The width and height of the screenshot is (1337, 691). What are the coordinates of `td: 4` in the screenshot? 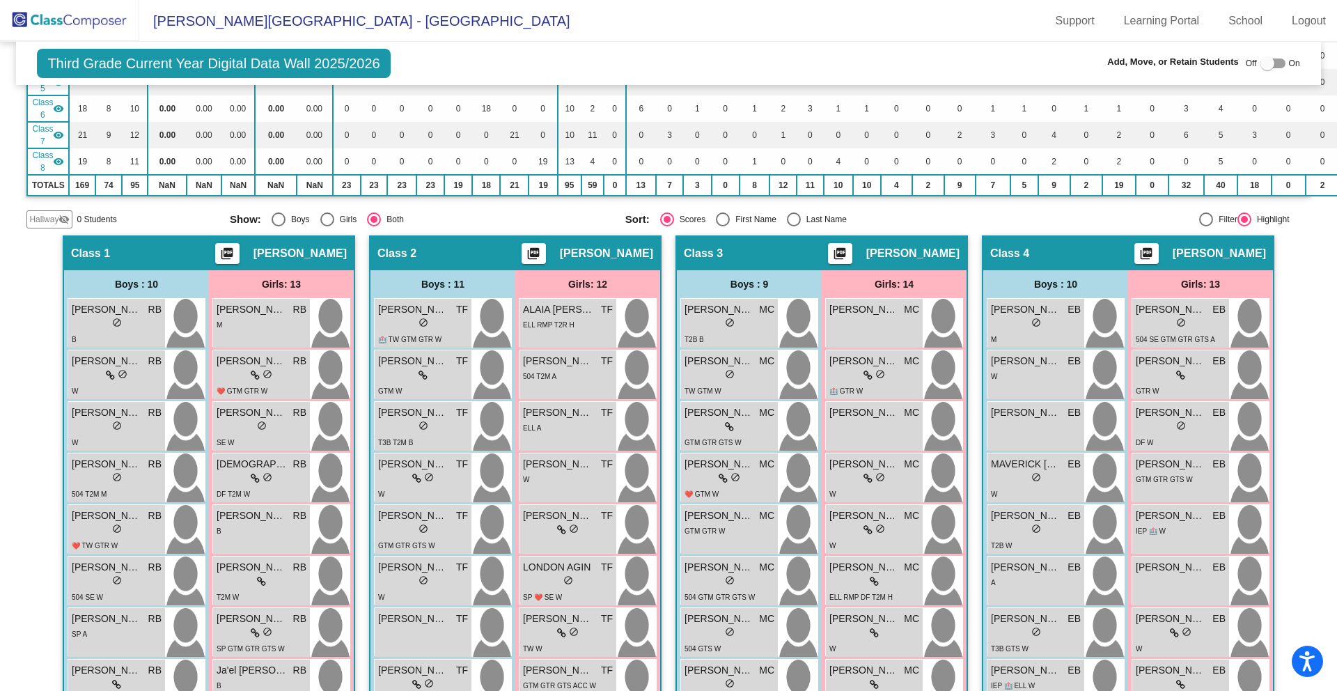 It's located at (1054, 135).